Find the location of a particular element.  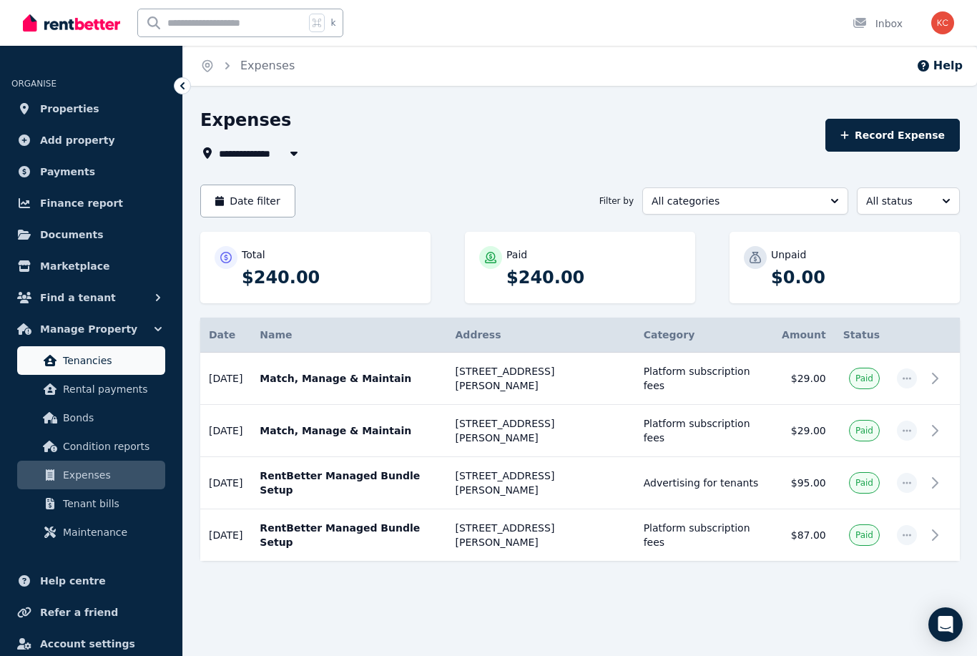

span: k is located at coordinates (333, 23).